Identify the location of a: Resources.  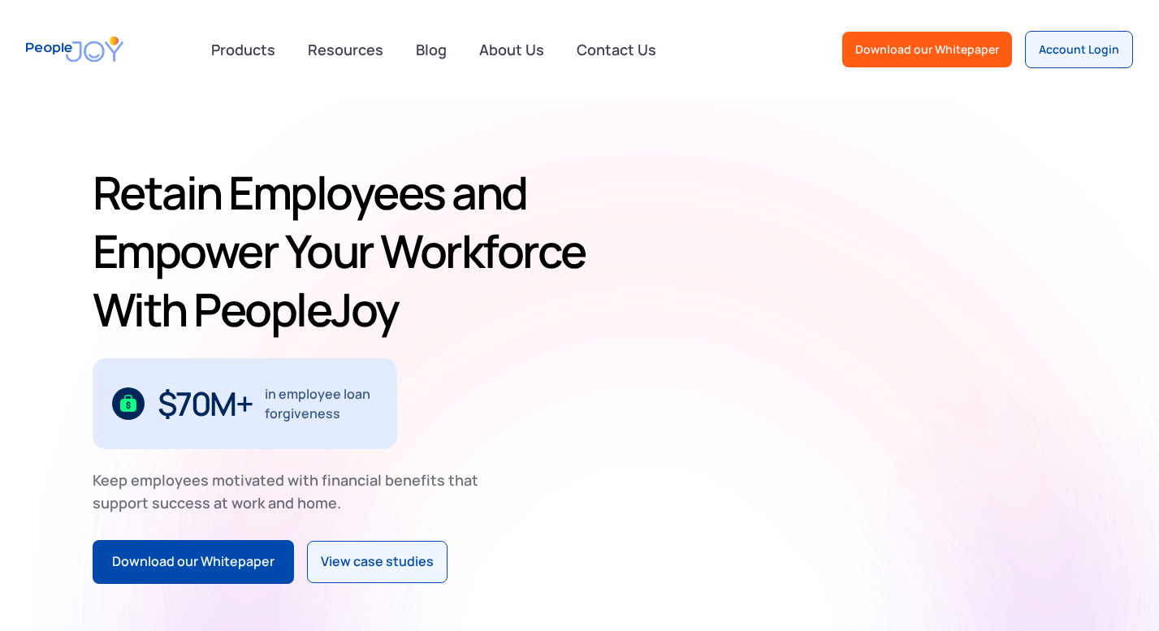
(345, 50).